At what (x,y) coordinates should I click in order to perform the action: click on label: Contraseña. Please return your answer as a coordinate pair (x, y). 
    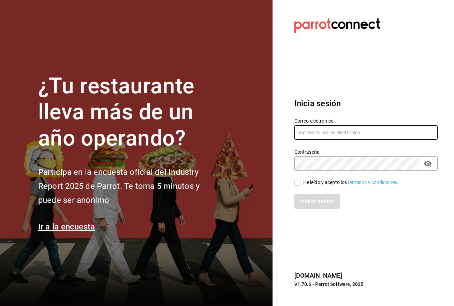
    Looking at the image, I should click on (366, 152).